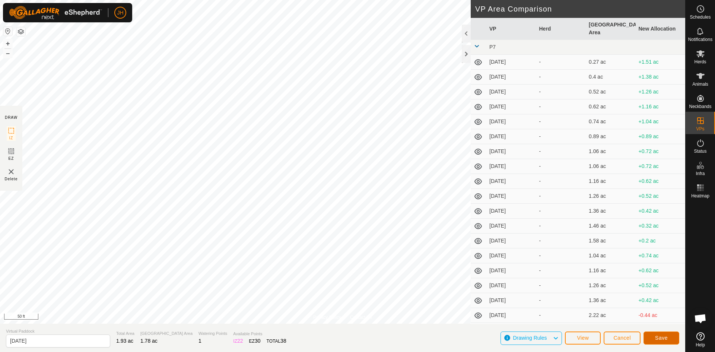 This screenshot has width=715, height=352. I want to click on th: VP, so click(512, 29).